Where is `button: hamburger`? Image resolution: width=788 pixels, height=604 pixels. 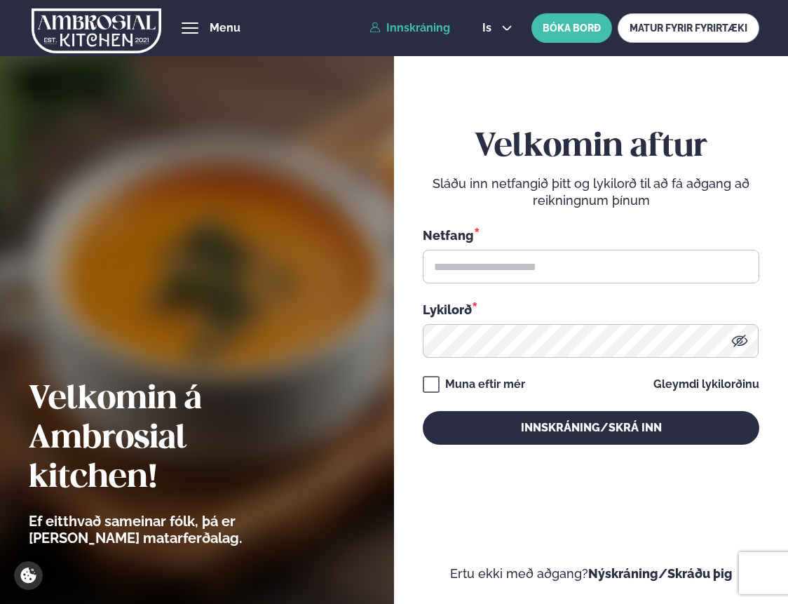
button: hamburger is located at coordinates (190, 28).